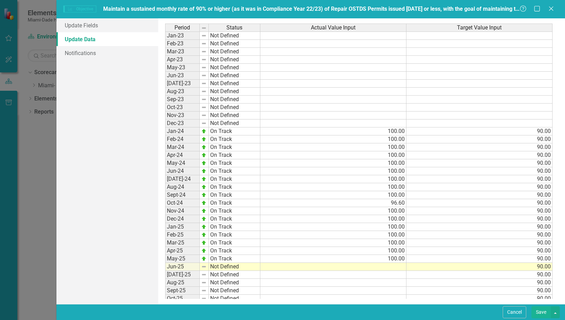  Describe the element at coordinates (182, 291) in the screenshot. I see `td: Sept-25` at that location.